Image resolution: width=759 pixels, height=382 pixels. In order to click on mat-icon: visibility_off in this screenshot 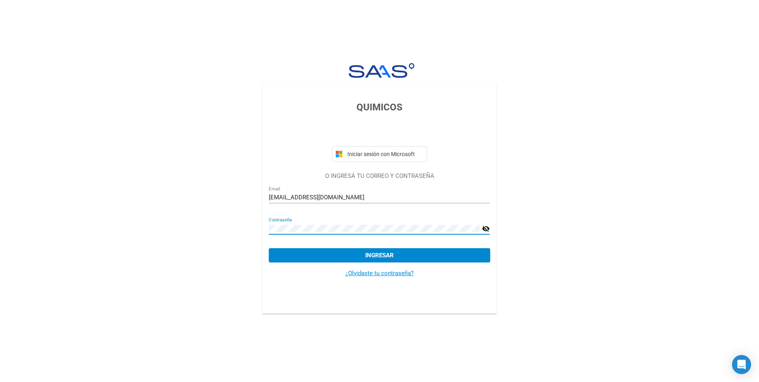, I will do `click(486, 229)`.